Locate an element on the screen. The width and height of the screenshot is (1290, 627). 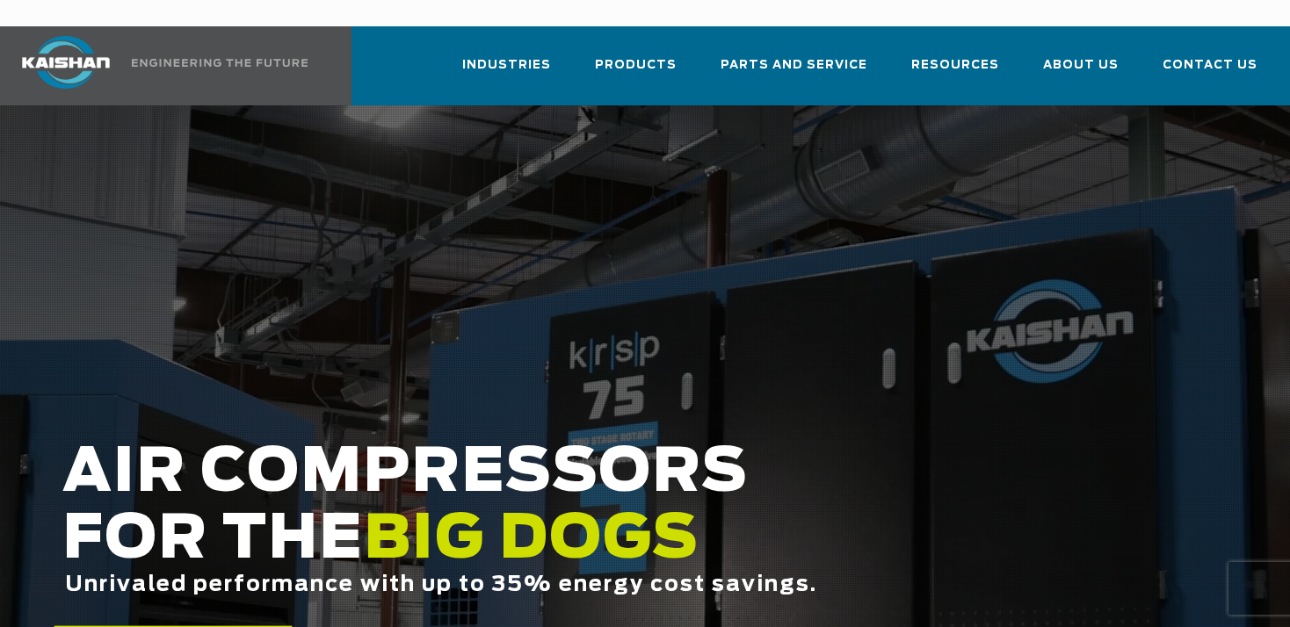
span: BIG DOGS is located at coordinates (532, 540).